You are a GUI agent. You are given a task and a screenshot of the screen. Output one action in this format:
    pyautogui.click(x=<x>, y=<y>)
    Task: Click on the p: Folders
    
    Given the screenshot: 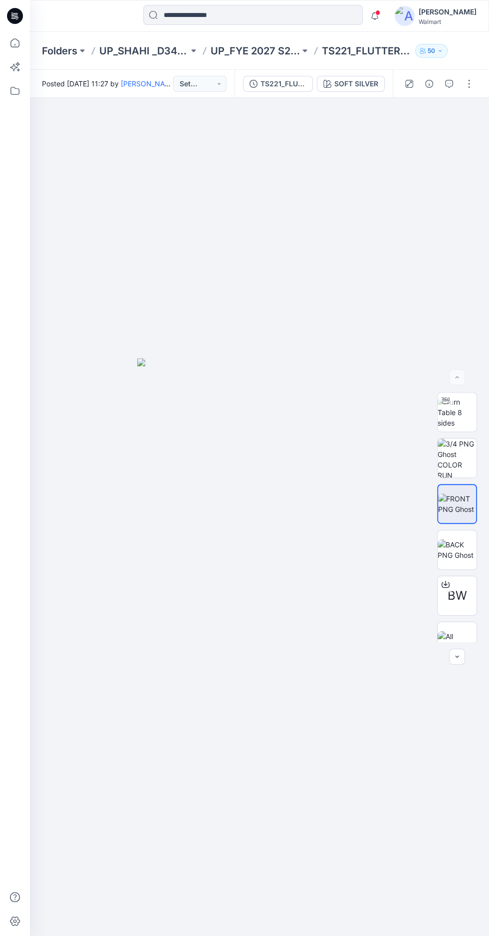 What is the action you would take?
    pyautogui.click(x=59, y=51)
    